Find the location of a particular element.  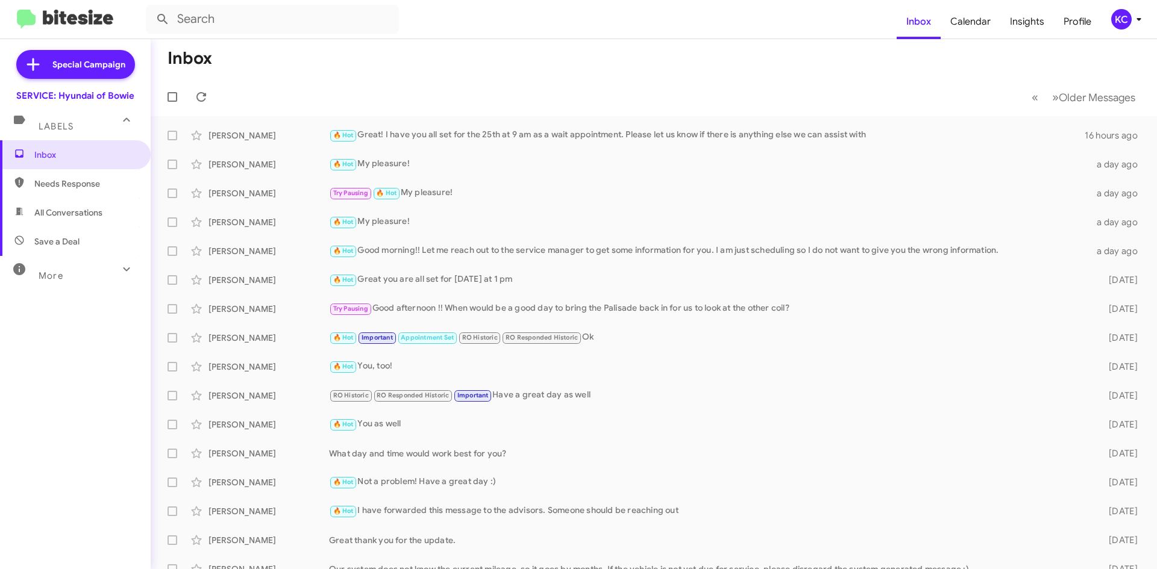

span: Insights is located at coordinates (1026, 22).